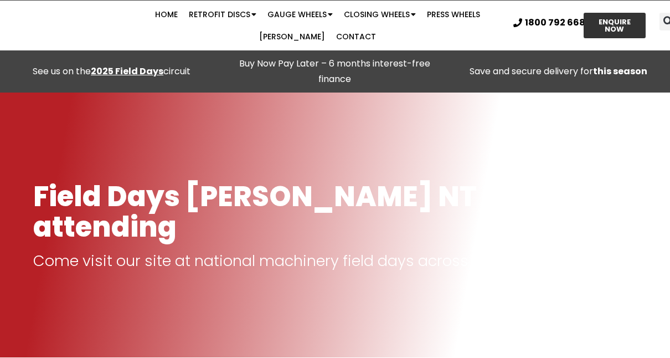 The height and width of the screenshot is (358, 670). I want to click on p: Buy Now Pay Later – 6 months interest-free finance, so click(335, 71).